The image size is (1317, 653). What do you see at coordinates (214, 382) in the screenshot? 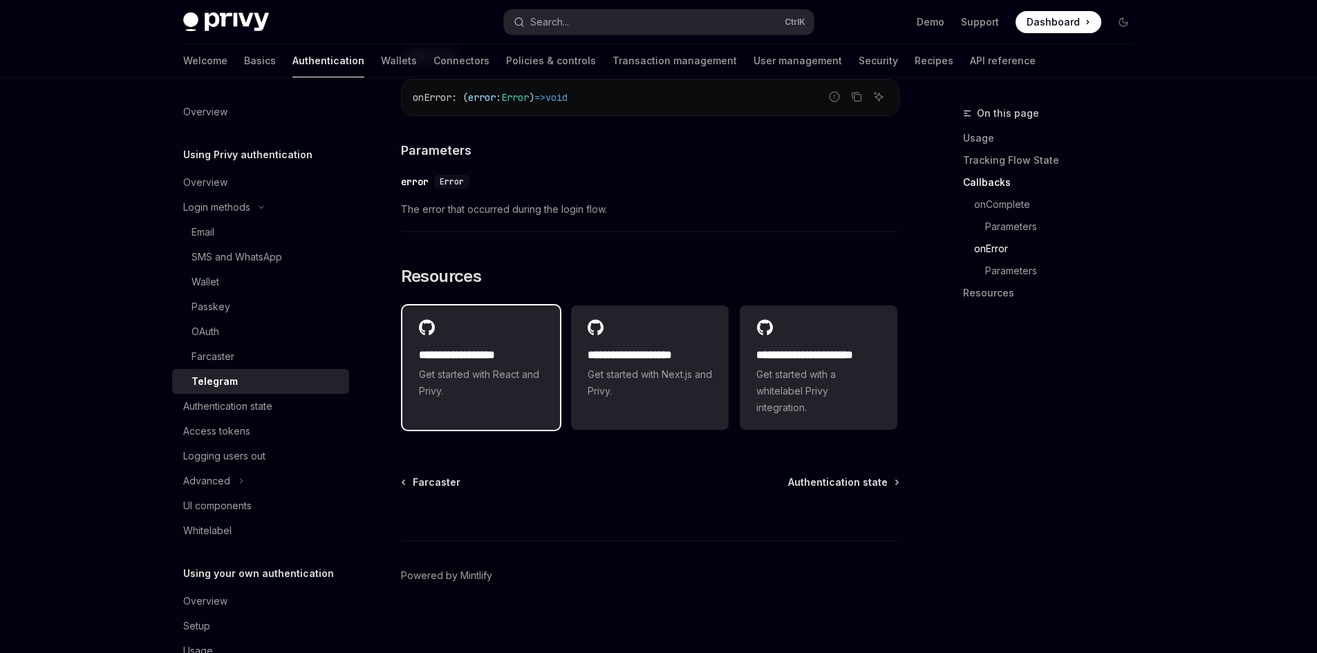
I see `div: Telegram` at bounding box center [214, 382].